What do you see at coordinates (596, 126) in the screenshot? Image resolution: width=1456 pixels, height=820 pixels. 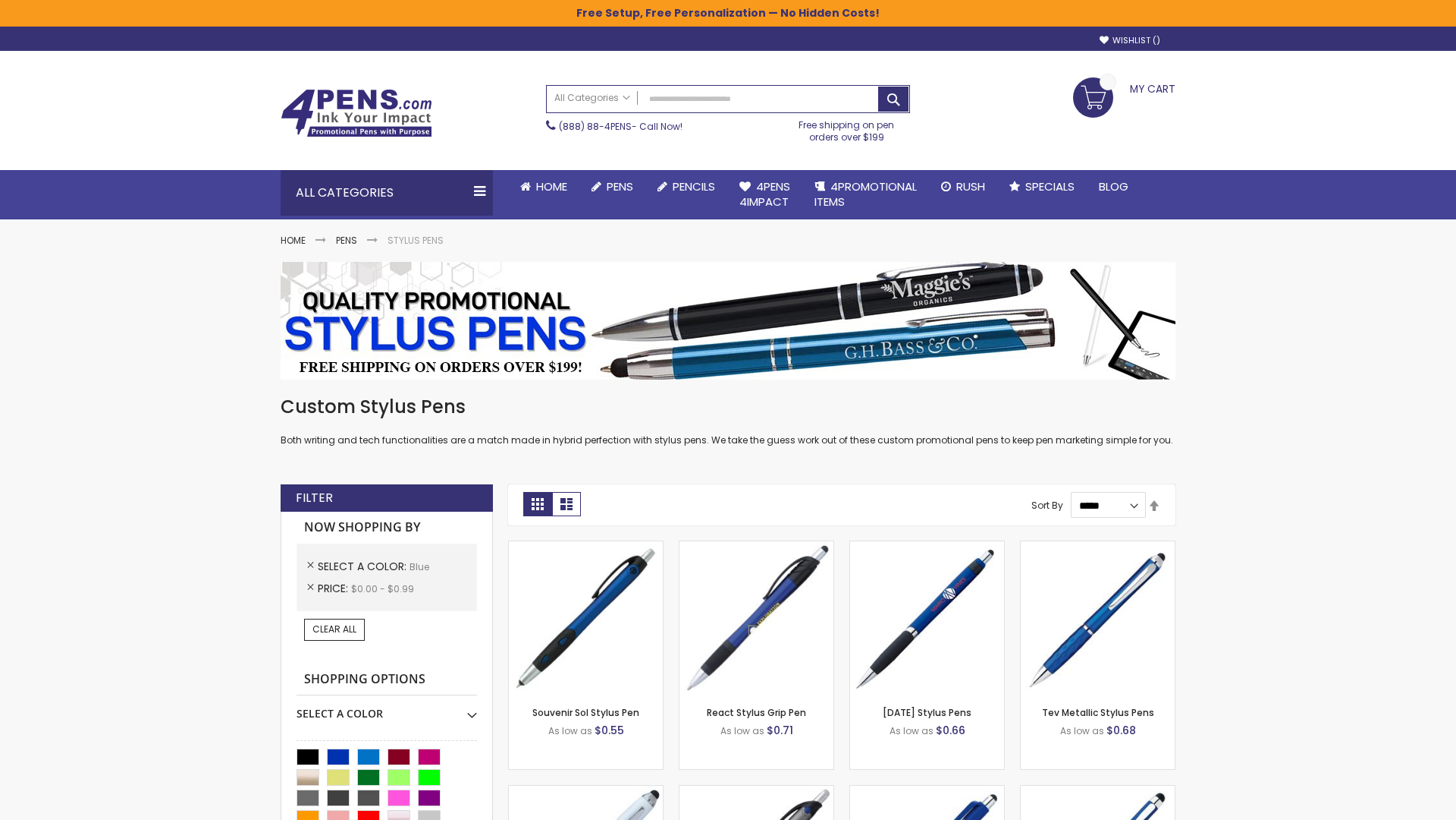 I see `a: (888) 88-4PENS` at bounding box center [596, 126].